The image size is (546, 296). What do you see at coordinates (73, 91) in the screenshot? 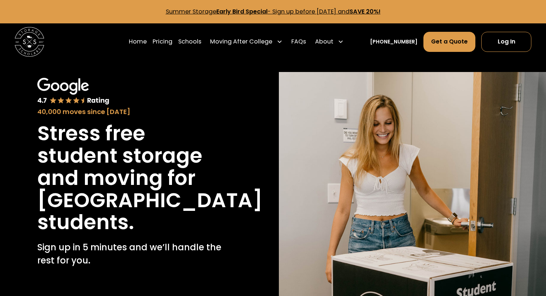
I see `img: Google 4.7 star rating` at bounding box center [73, 91].